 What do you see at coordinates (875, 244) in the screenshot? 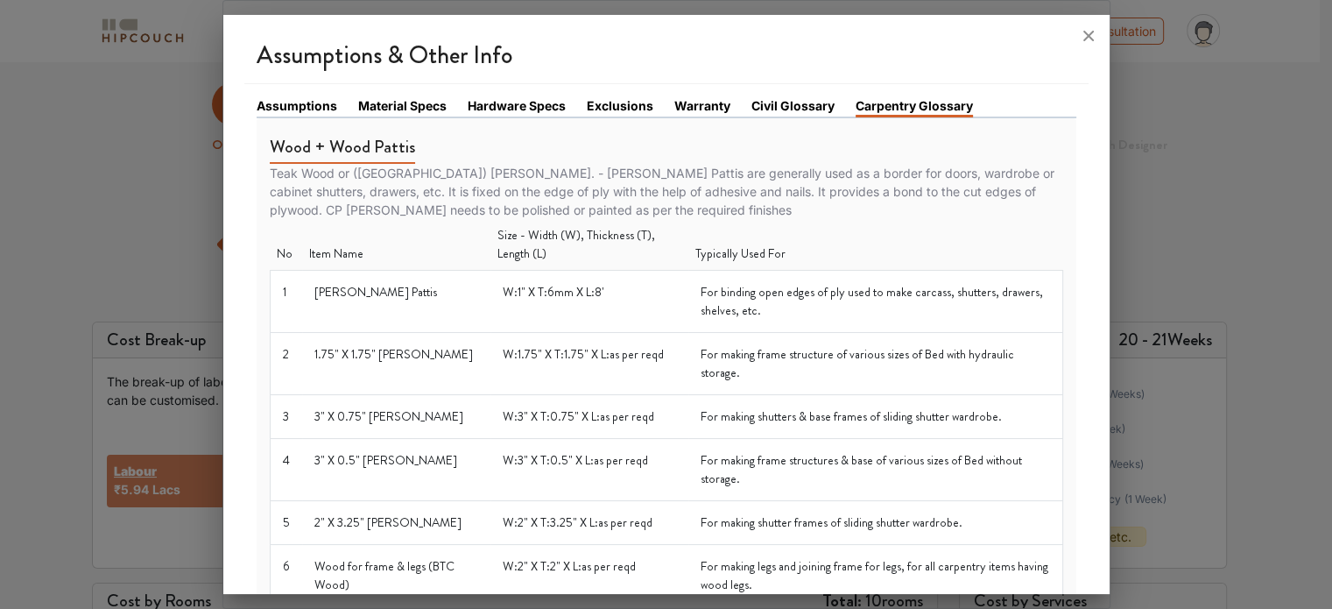
I see `th: Typically Used For` at bounding box center [875, 244].